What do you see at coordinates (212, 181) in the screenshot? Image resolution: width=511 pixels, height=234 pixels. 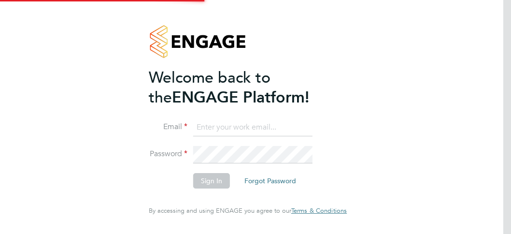 I see `button: Sign In` at bounding box center [212, 181].